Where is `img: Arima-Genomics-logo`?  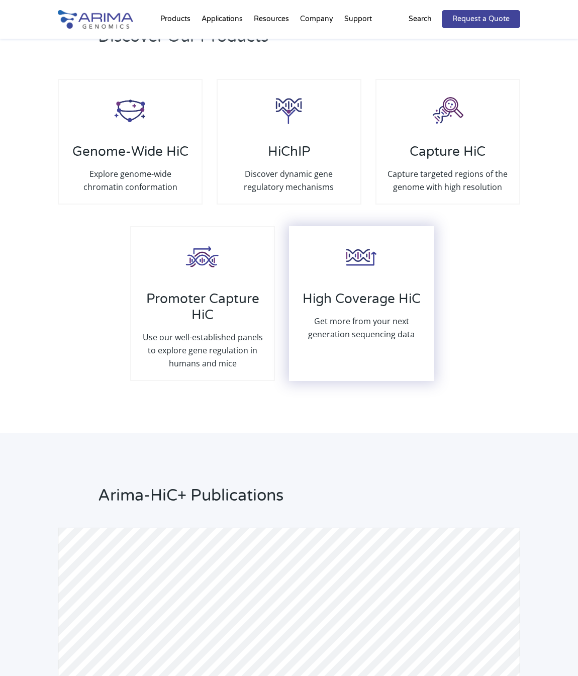
img: Arima-Genomics-logo is located at coordinates (96, 19).